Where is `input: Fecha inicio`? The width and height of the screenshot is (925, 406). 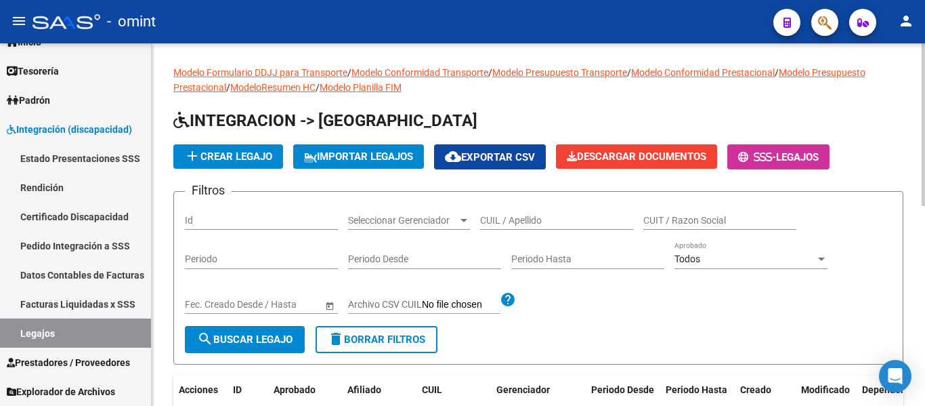 input: Fecha inicio is located at coordinates (209, 304).